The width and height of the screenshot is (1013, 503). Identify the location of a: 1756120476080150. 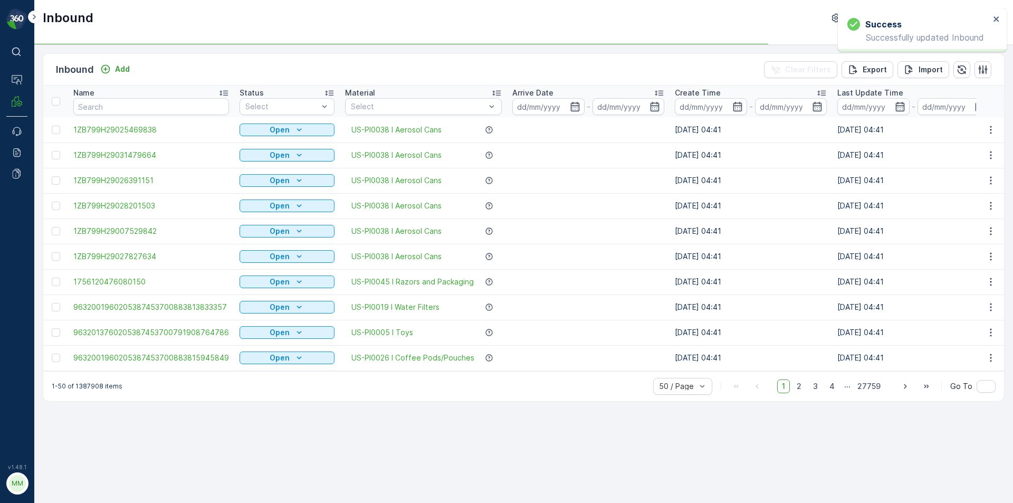
(151, 282).